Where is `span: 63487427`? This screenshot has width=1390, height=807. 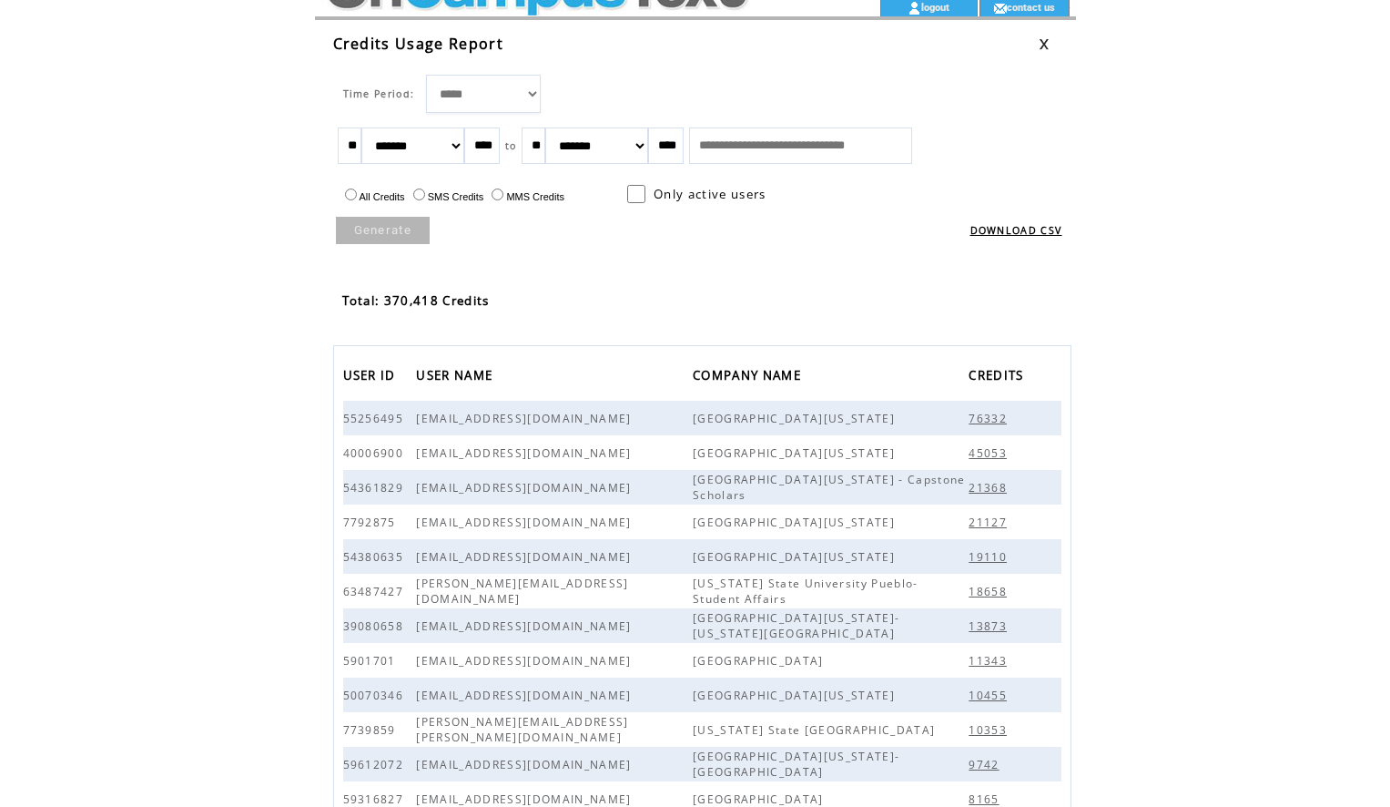
span: 63487427 is located at coordinates (376, 591).